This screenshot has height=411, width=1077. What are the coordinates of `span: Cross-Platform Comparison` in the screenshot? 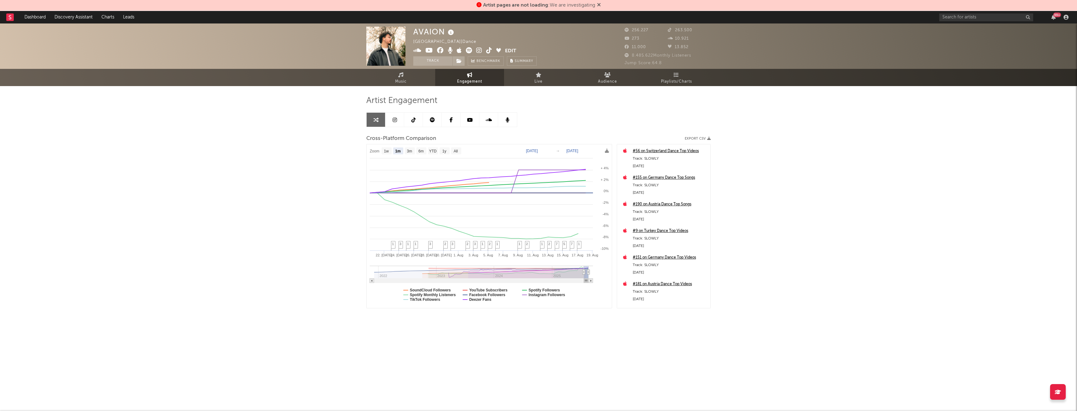 It's located at (401, 139).